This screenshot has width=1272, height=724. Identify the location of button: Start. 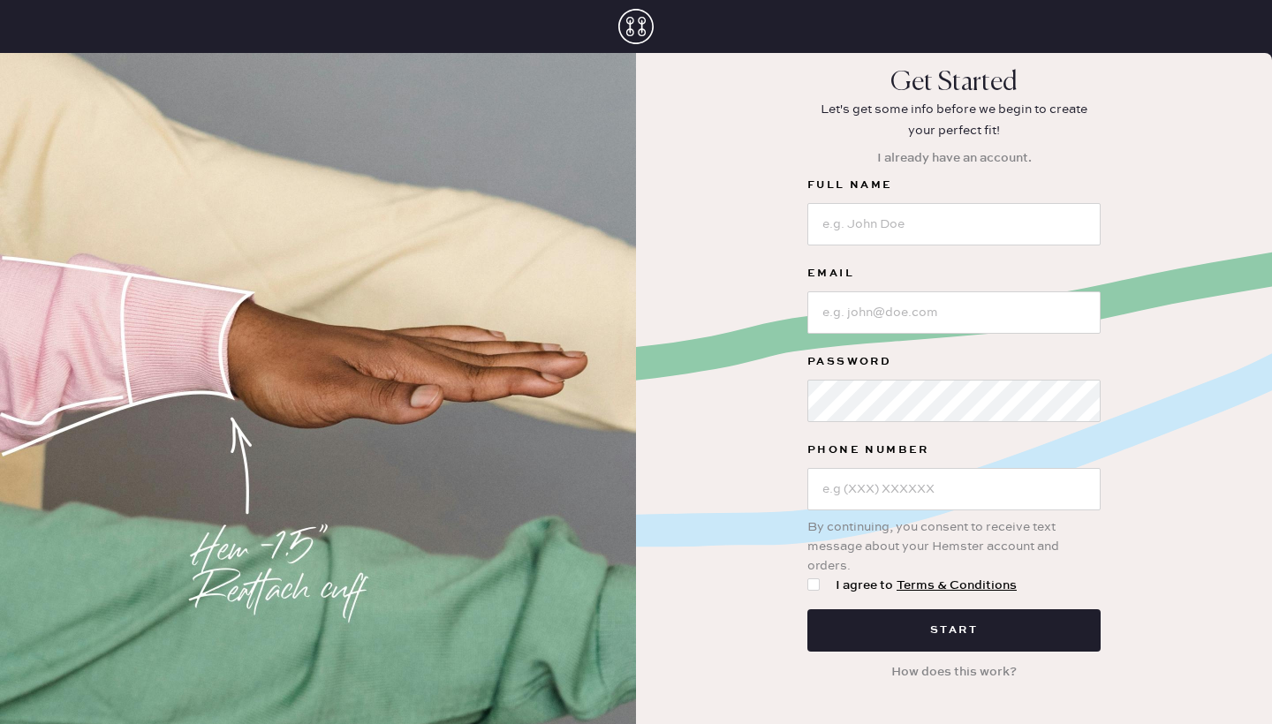
(954, 630).